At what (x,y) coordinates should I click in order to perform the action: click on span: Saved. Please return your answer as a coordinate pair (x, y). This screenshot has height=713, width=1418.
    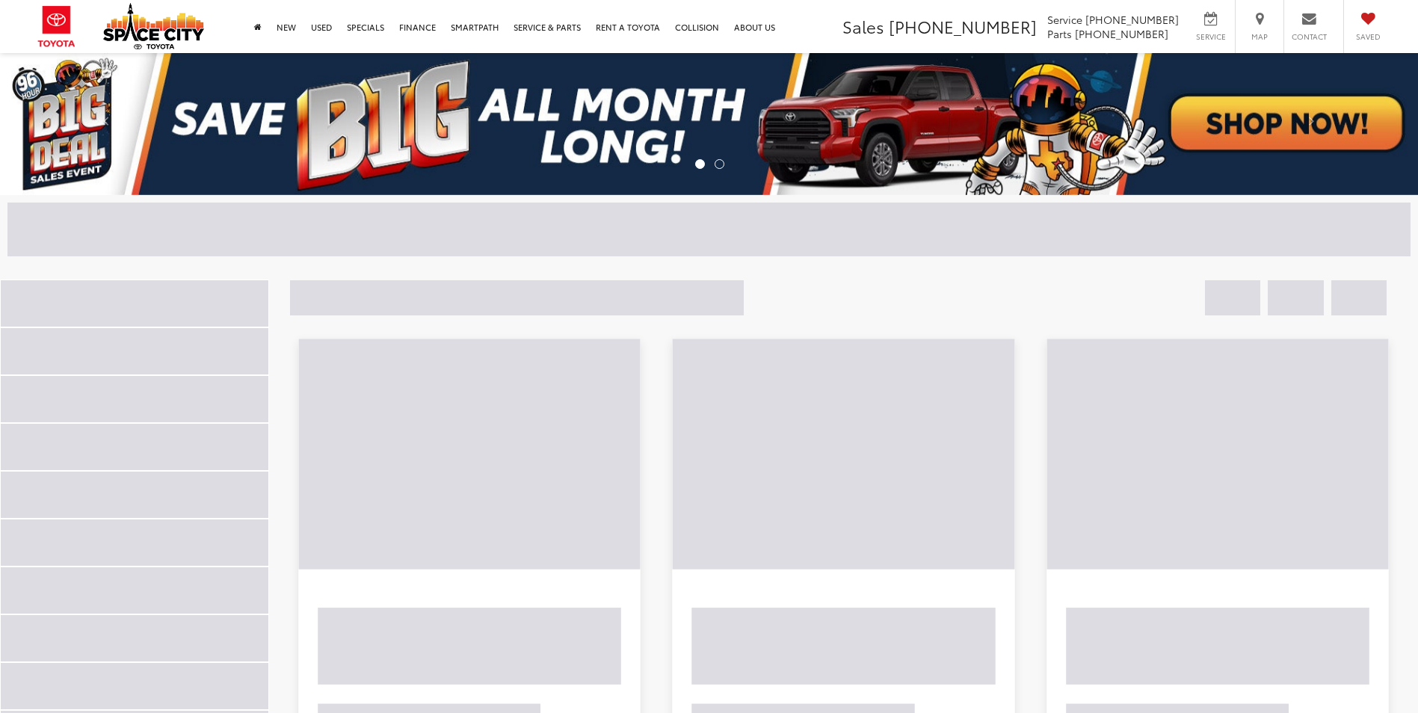
    Looking at the image, I should click on (1368, 37).